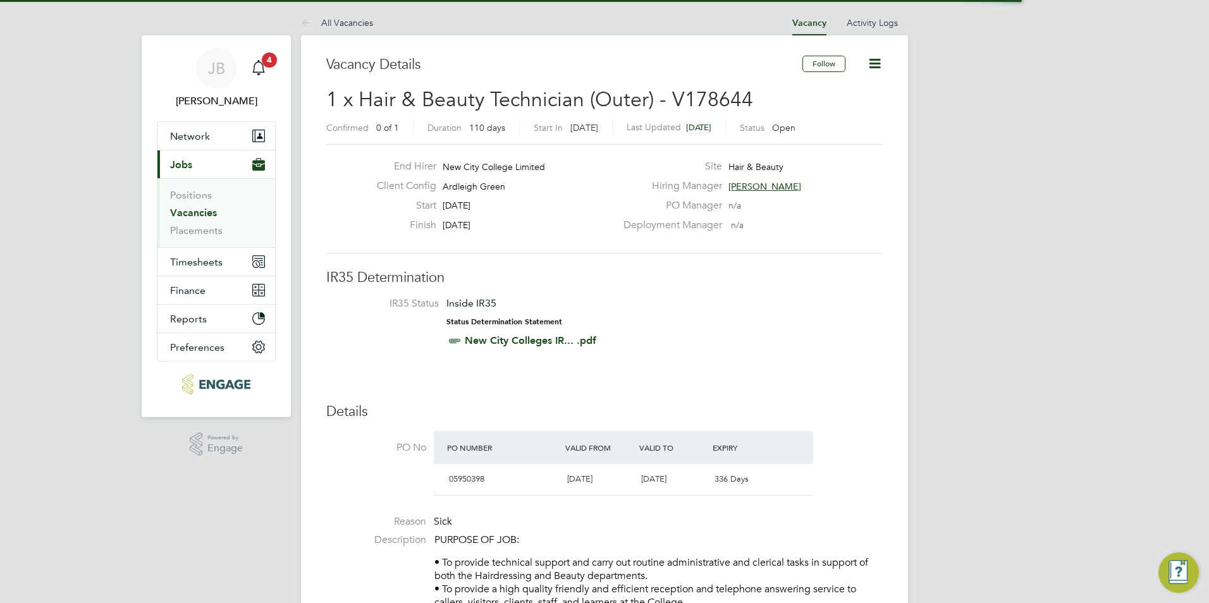 The width and height of the screenshot is (1209, 603). What do you see at coordinates (531, 340) in the screenshot?
I see `a: New City Colleges IR... .pdf` at bounding box center [531, 340].